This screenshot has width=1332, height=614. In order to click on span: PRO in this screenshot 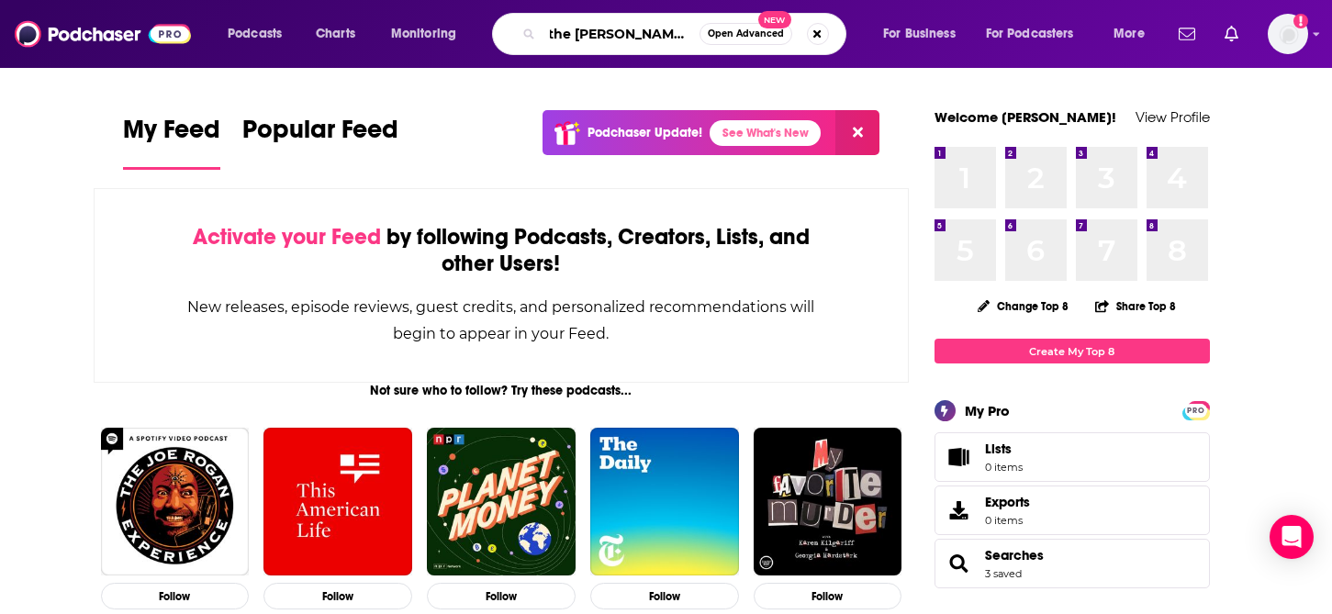, I will do `click(1197, 410)`.